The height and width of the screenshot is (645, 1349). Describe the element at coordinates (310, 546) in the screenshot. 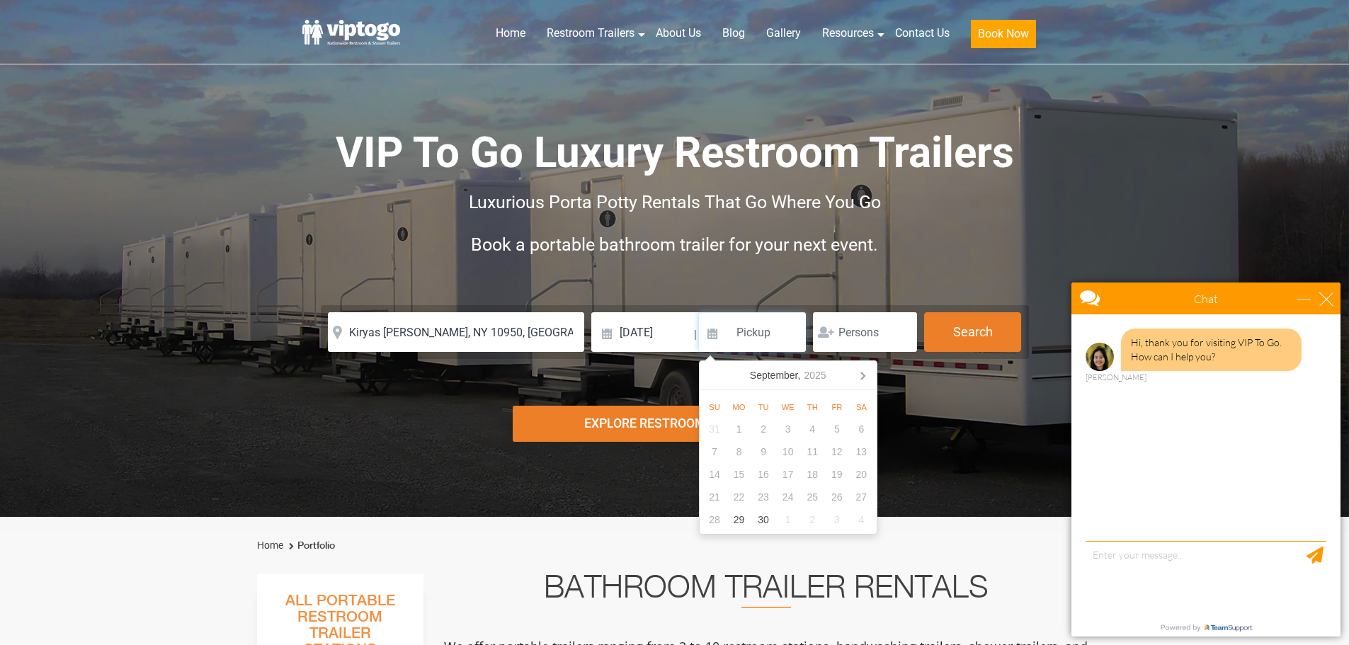

I see `li: Portfolio` at that location.